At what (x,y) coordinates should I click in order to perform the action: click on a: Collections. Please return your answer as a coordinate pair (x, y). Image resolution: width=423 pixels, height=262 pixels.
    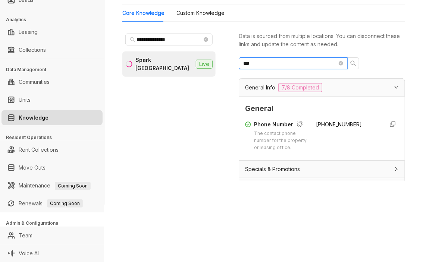
    Looking at the image, I should click on (32, 50).